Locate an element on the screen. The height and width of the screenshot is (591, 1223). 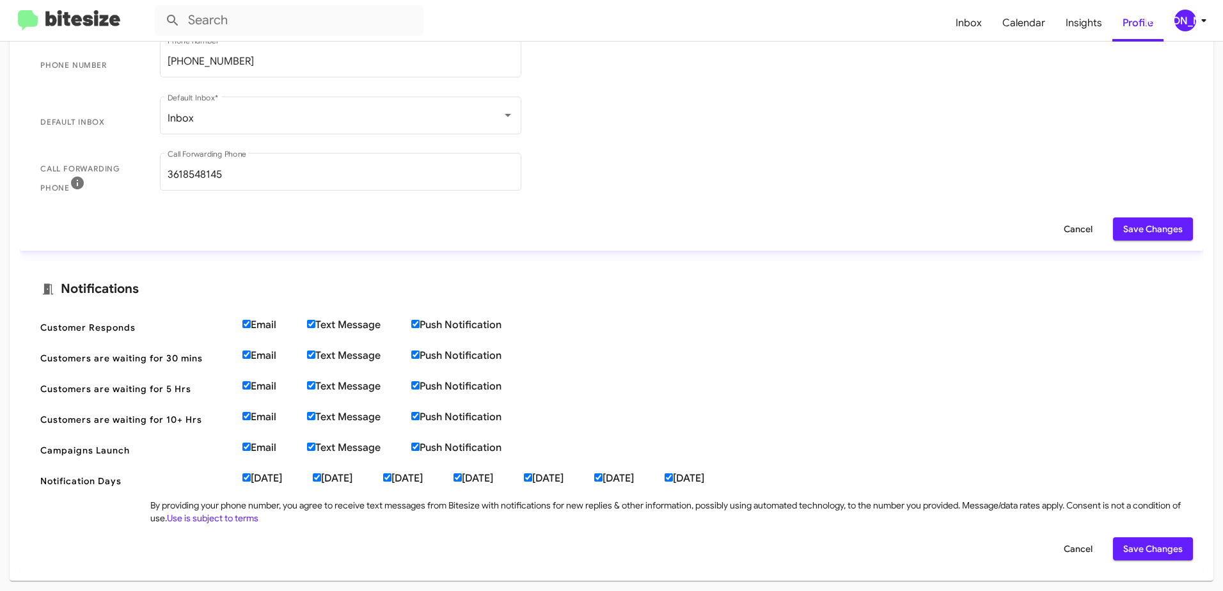
span: Profile is located at coordinates (1138, 23).